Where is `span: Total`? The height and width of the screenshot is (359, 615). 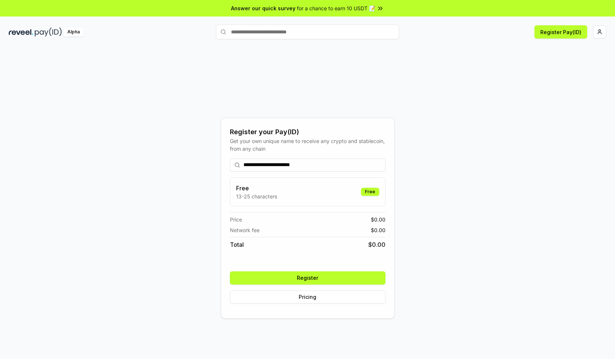 span: Total is located at coordinates (237, 244).